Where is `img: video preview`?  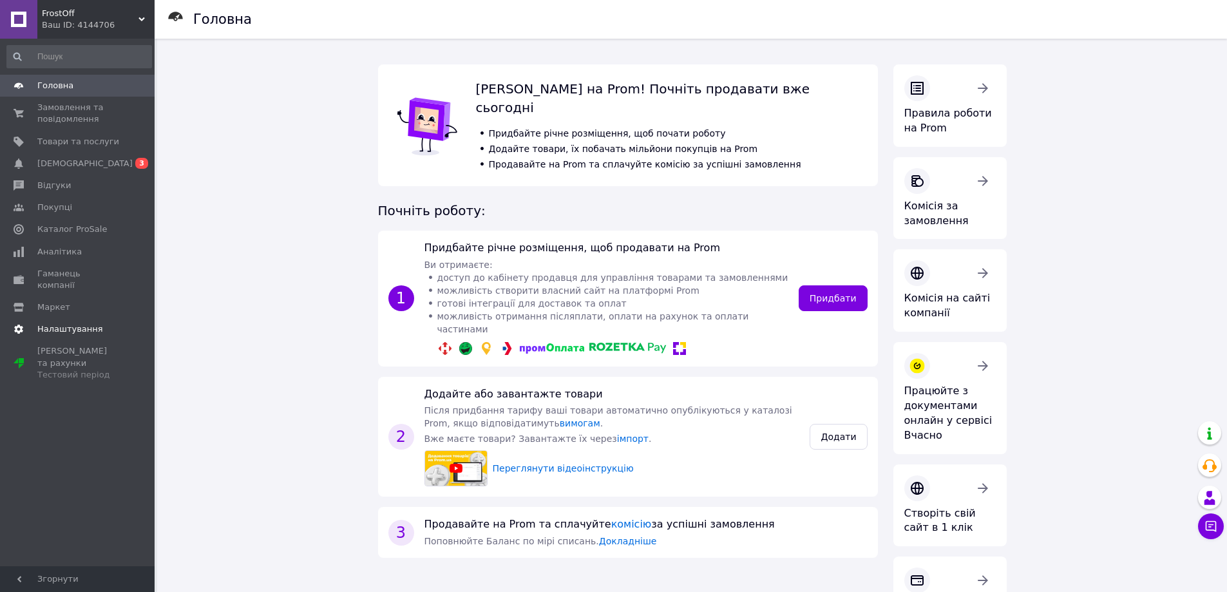 img: video preview is located at coordinates (456, 468).